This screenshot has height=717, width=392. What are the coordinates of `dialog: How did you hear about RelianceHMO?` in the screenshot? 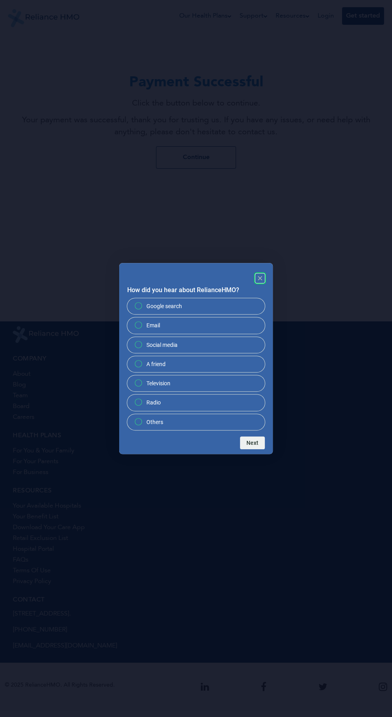 It's located at (196, 359).